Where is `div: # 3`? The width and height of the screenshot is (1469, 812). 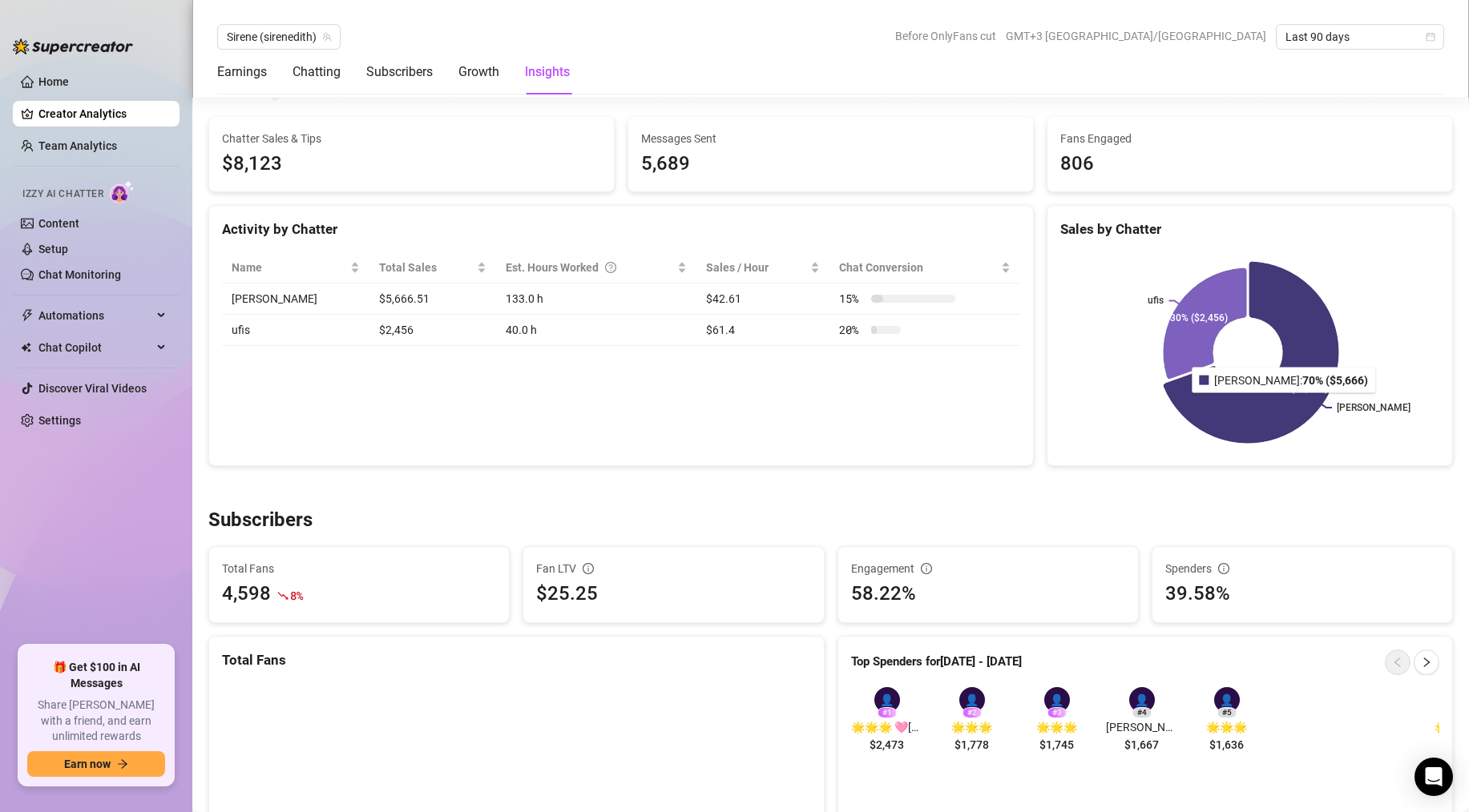 div: # 3 is located at coordinates (1057, 713).